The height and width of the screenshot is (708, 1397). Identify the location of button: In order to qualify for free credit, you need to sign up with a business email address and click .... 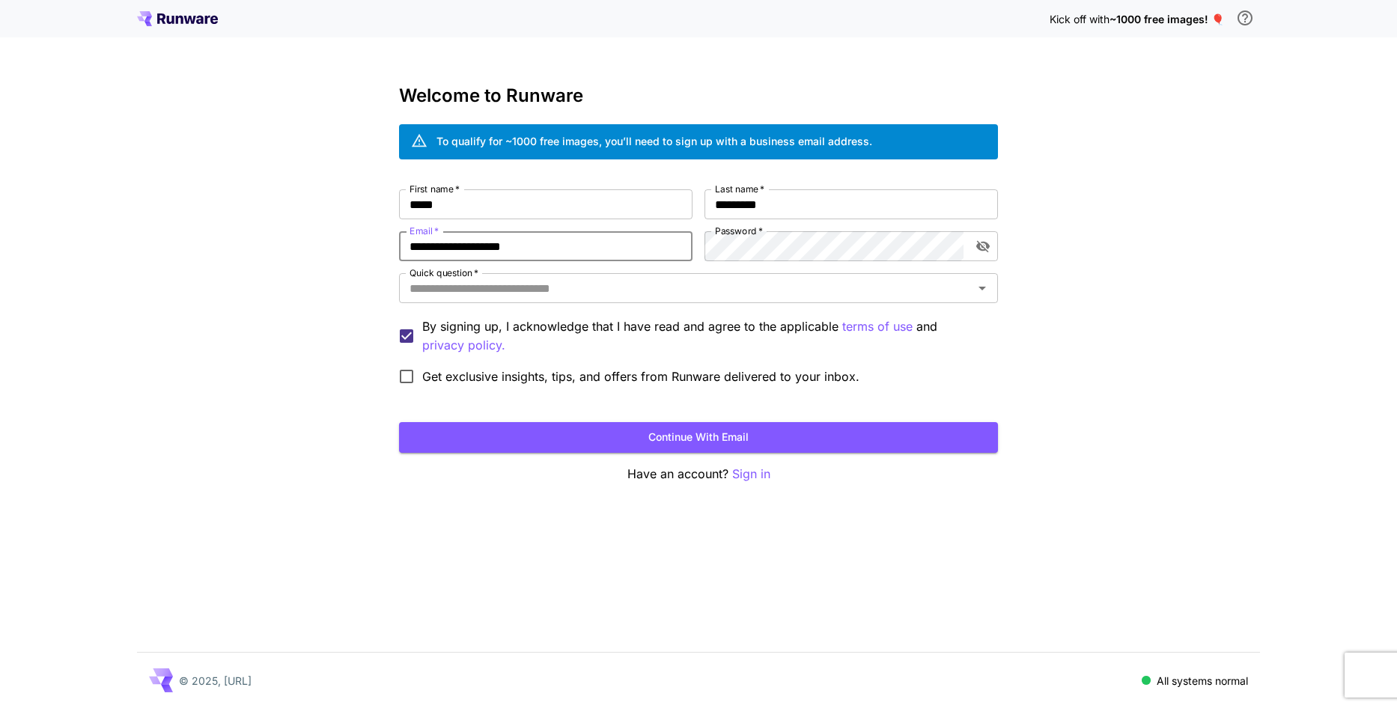
(1245, 18).